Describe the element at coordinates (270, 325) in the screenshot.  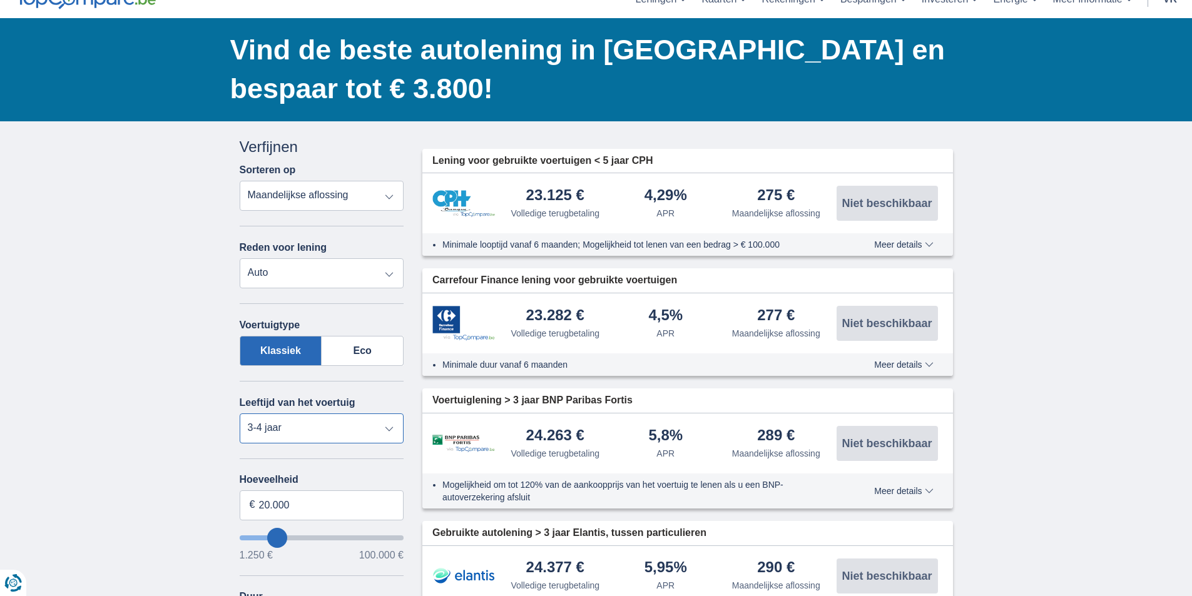
I see `font: Voertuigtype` at that location.